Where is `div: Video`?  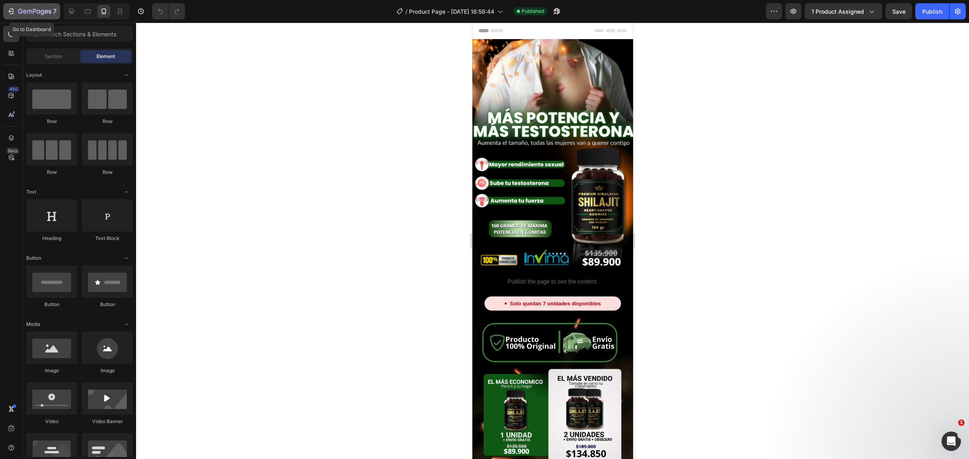 div: Video is located at coordinates (52, 422).